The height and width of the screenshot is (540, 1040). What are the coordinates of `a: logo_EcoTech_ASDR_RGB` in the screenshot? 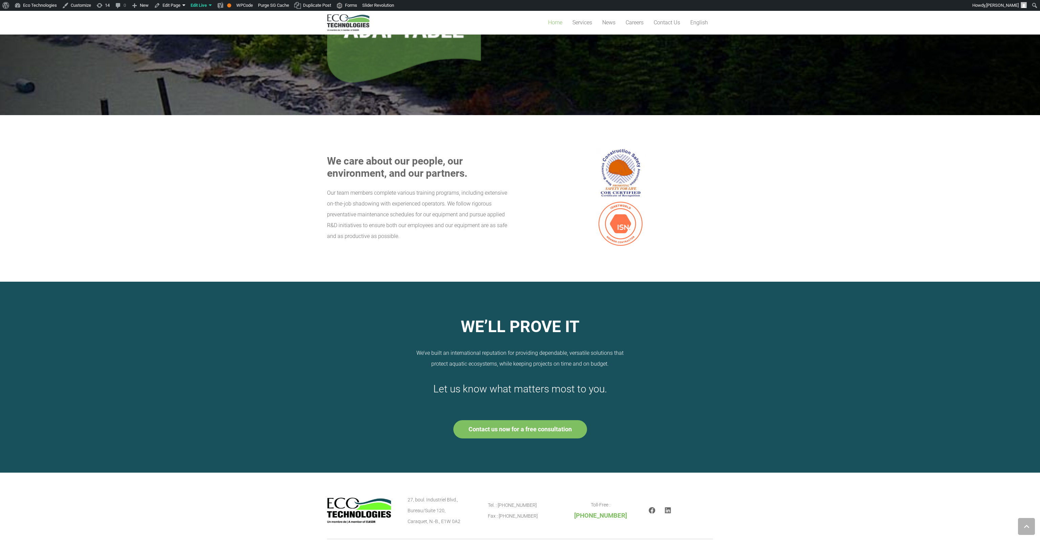 It's located at (348, 23).